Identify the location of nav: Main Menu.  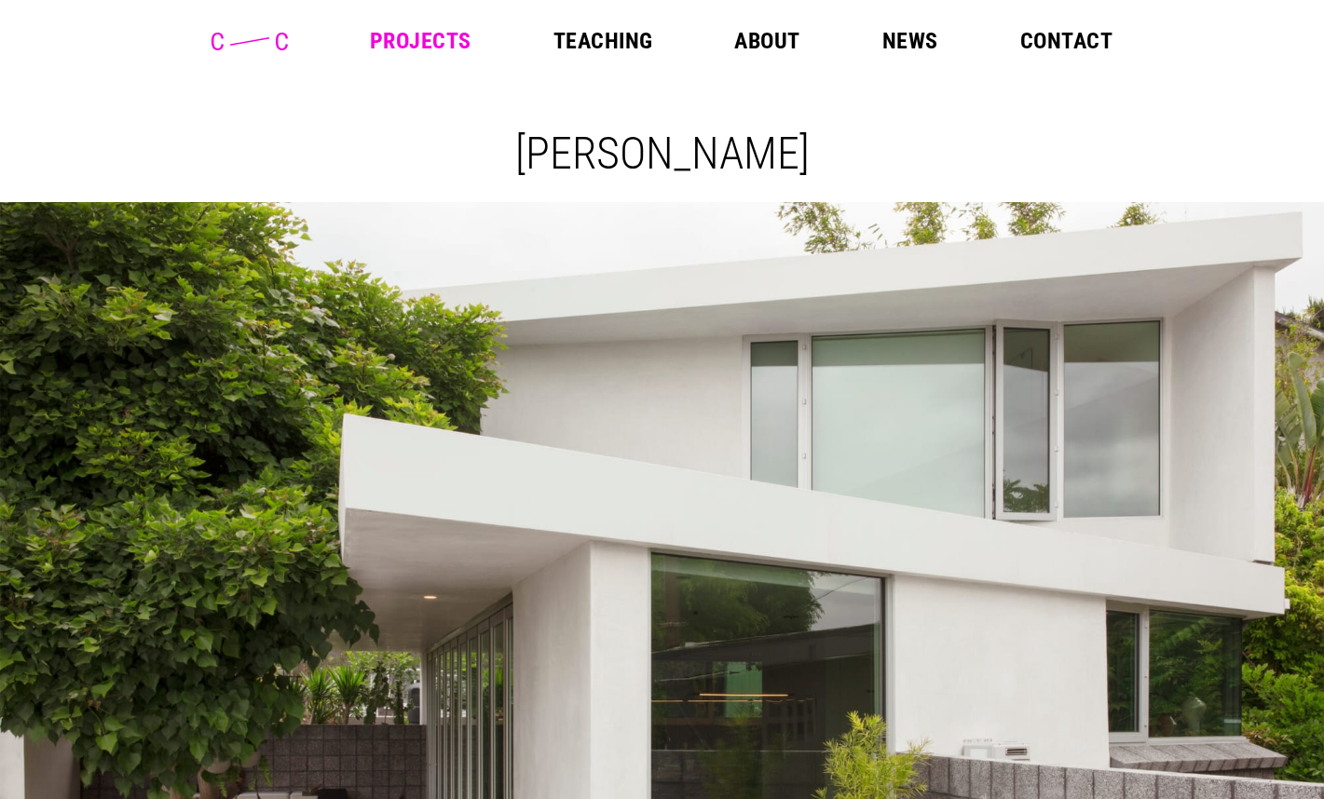
(741, 41).